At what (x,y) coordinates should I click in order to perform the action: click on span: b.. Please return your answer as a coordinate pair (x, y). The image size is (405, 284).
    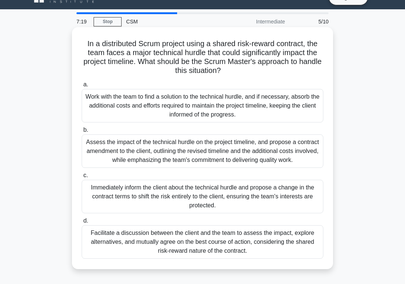
    Looking at the image, I should click on (85, 130).